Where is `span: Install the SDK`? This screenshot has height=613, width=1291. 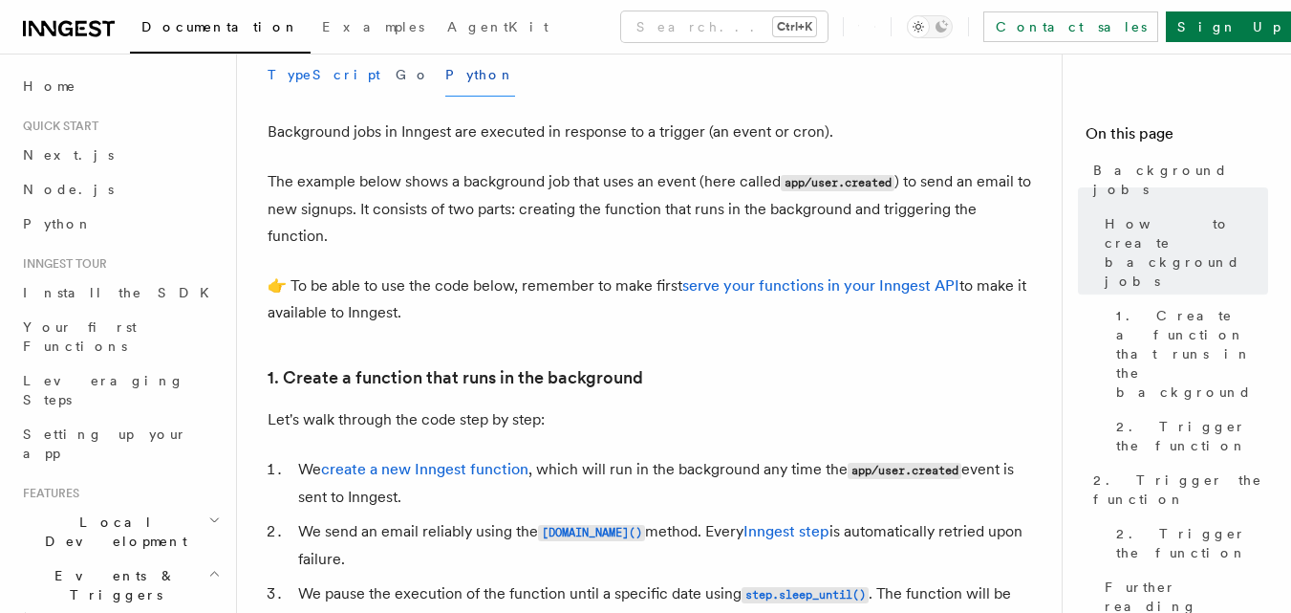
span: Install the SDK is located at coordinates (121, 293).